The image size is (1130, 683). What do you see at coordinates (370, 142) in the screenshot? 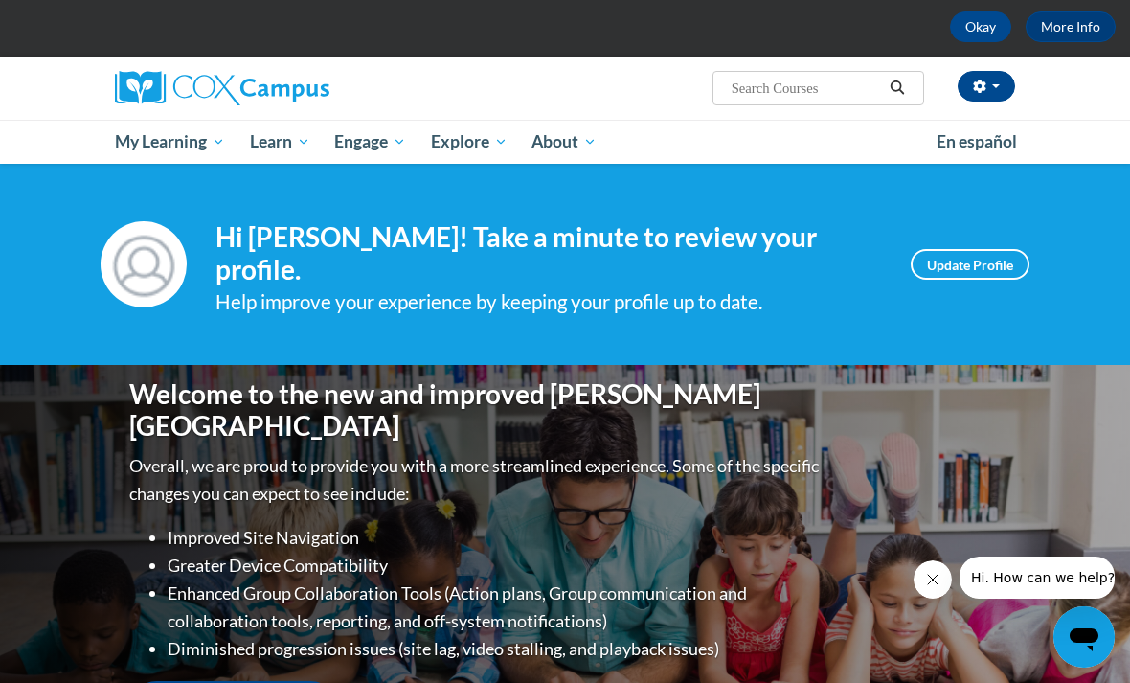
I see `span: Engage` at bounding box center [370, 142].